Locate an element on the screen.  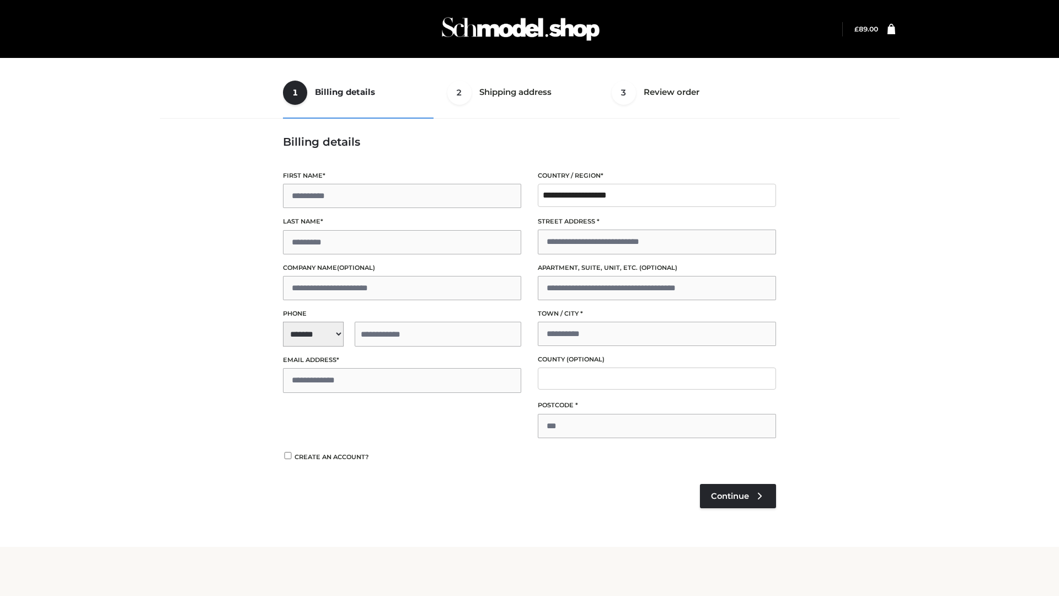
a: £89.00 is located at coordinates (866, 29).